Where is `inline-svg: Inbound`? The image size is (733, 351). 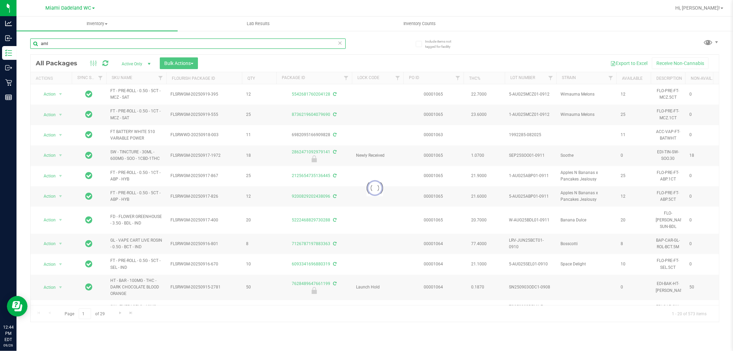
inline-svg: Inbound is located at coordinates (9, 38).